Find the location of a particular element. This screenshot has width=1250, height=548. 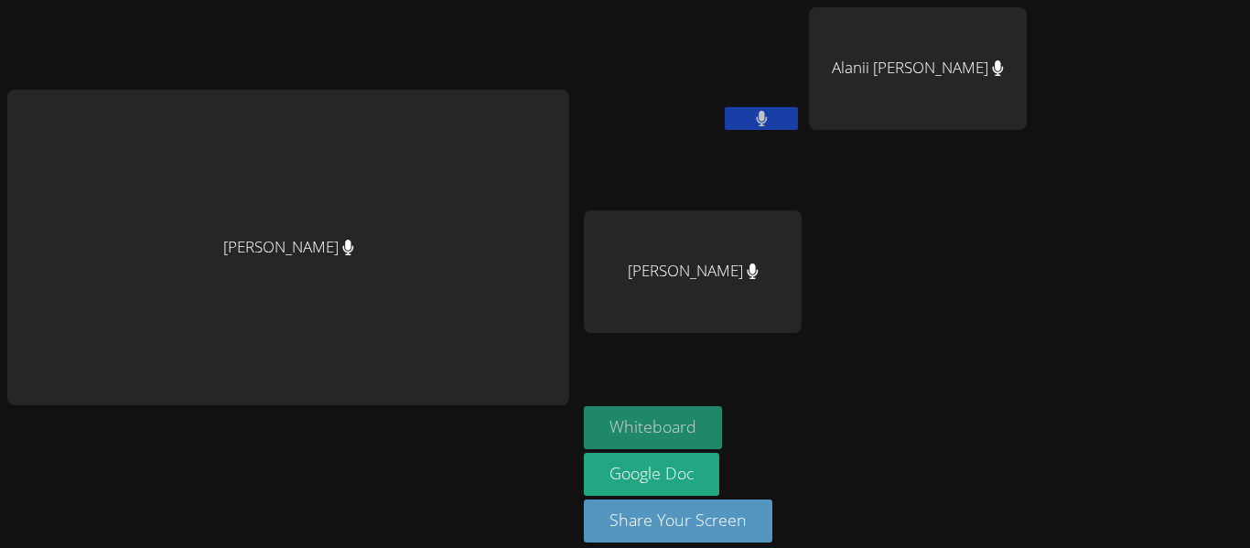

button: Whiteboard is located at coordinates (653, 428).